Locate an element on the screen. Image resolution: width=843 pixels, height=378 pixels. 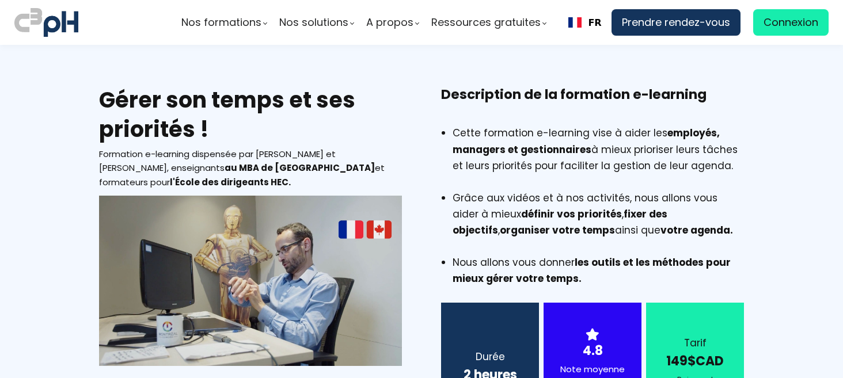
strong: employés, managers et gestionnaires is located at coordinates (586, 141).